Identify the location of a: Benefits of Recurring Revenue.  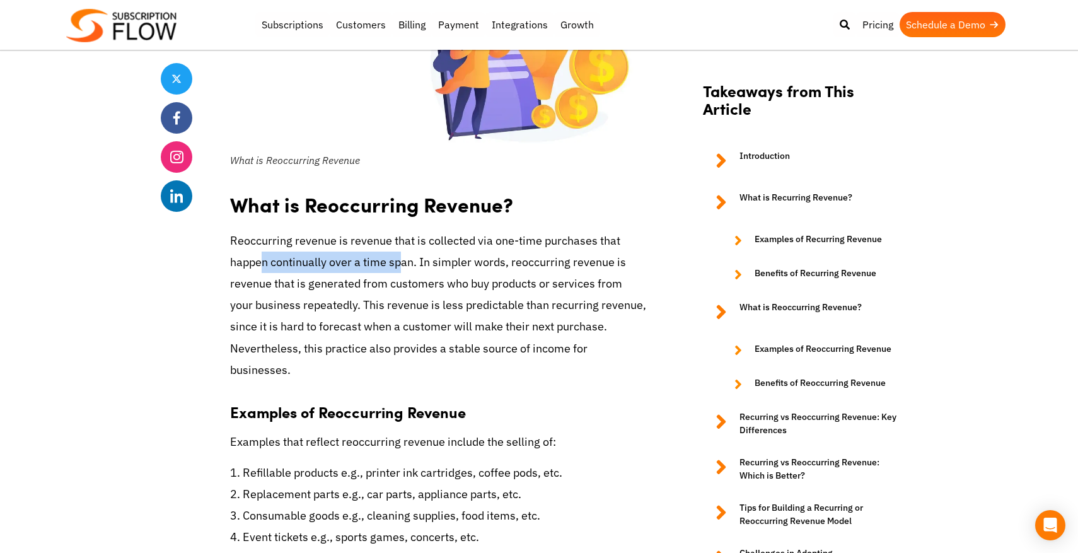
(814, 274).